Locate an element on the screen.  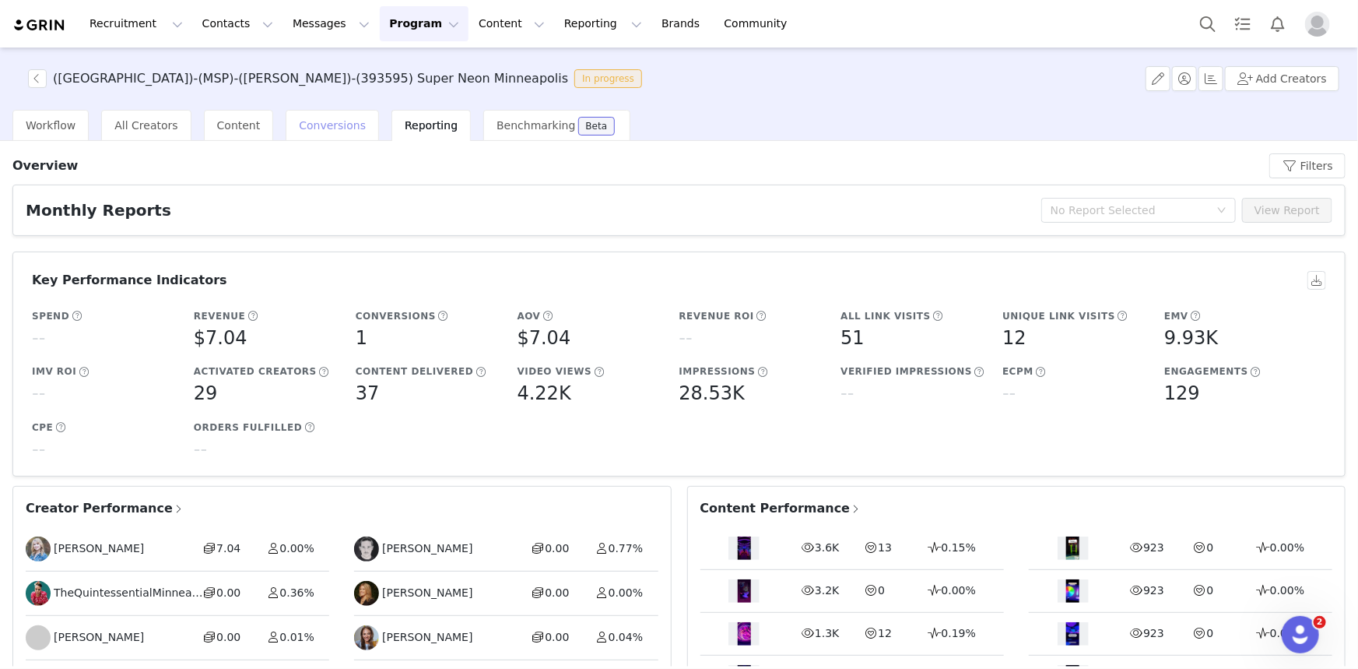
h5: AOV is located at coordinates (529, 316).